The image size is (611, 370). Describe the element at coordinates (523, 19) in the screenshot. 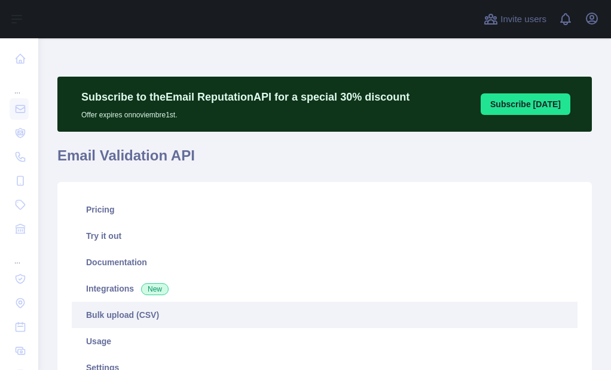

I see `span: Invite users` at that location.